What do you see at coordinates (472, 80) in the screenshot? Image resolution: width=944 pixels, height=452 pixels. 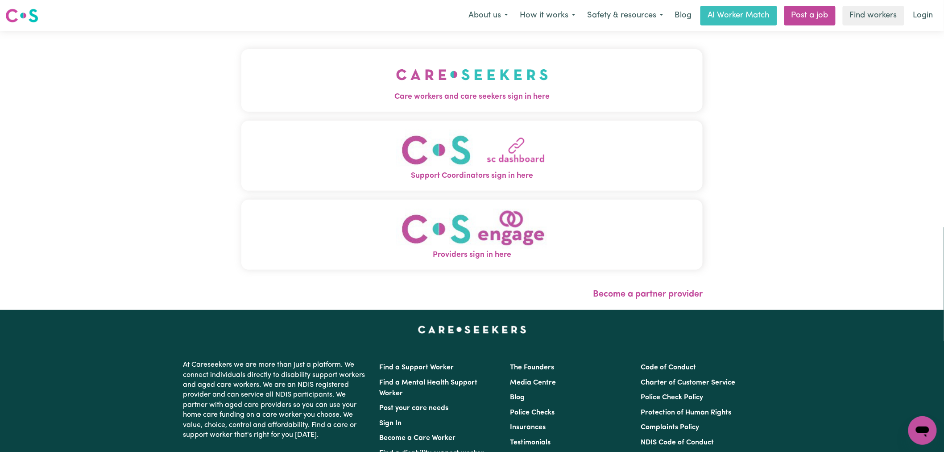 I see `button: Care workers and care seekers sign in here` at bounding box center [472, 80].